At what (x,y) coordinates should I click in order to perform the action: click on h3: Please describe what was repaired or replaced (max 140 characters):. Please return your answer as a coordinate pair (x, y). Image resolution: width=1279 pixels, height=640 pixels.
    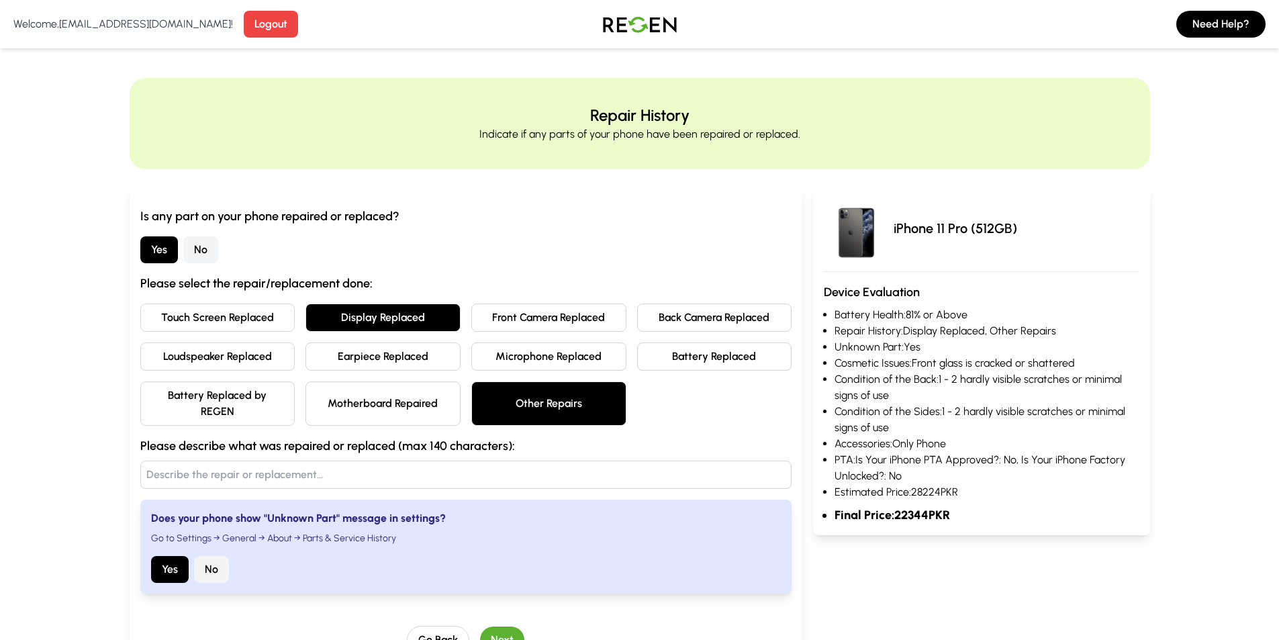
    Looking at the image, I should click on (466, 446).